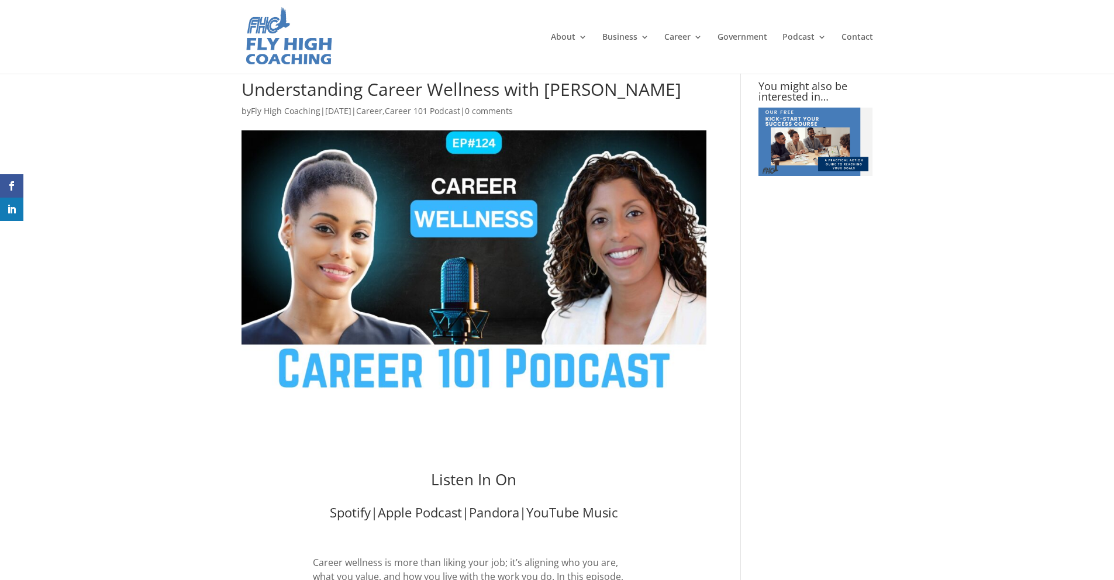 The image size is (1114, 580). Describe the element at coordinates (569, 53) in the screenshot. I see `a: About` at that location.